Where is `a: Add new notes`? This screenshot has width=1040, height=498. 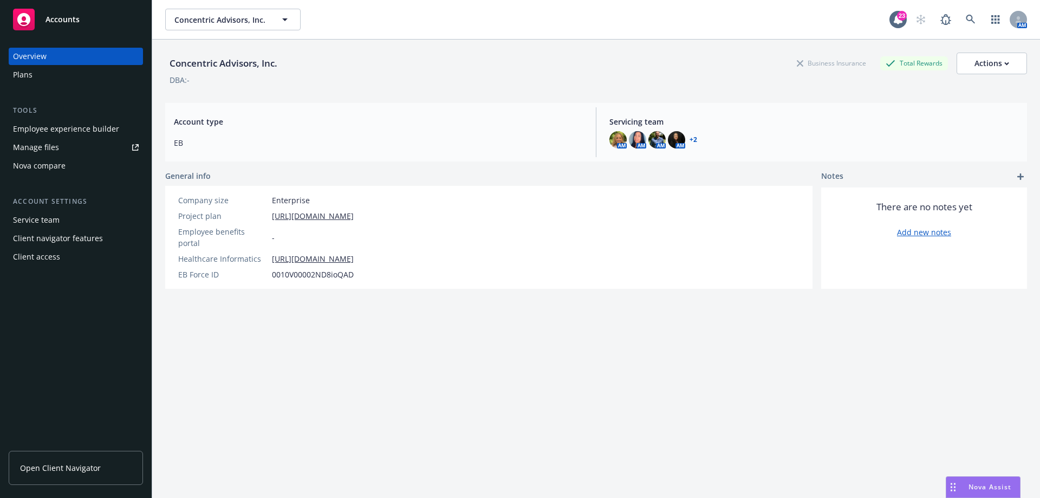
a: Add new notes is located at coordinates (924, 232).